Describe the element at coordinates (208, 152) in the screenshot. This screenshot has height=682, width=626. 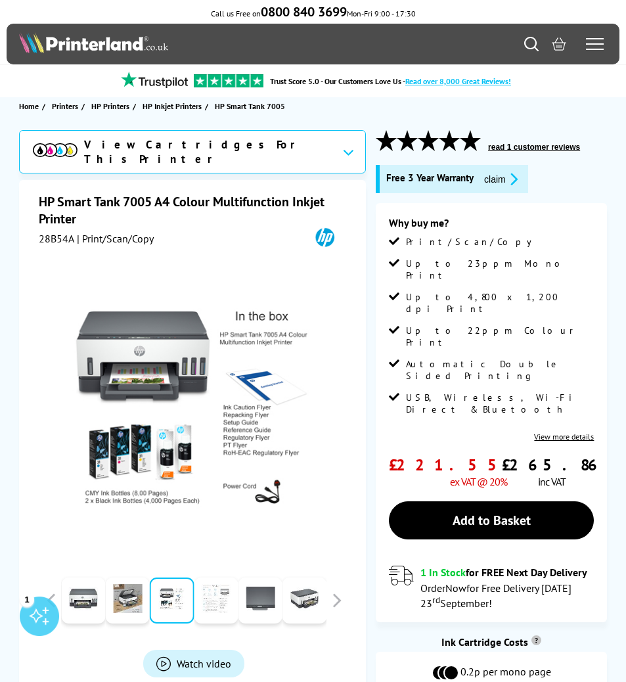
I see `span: View Cartridges For This Printer` at that location.